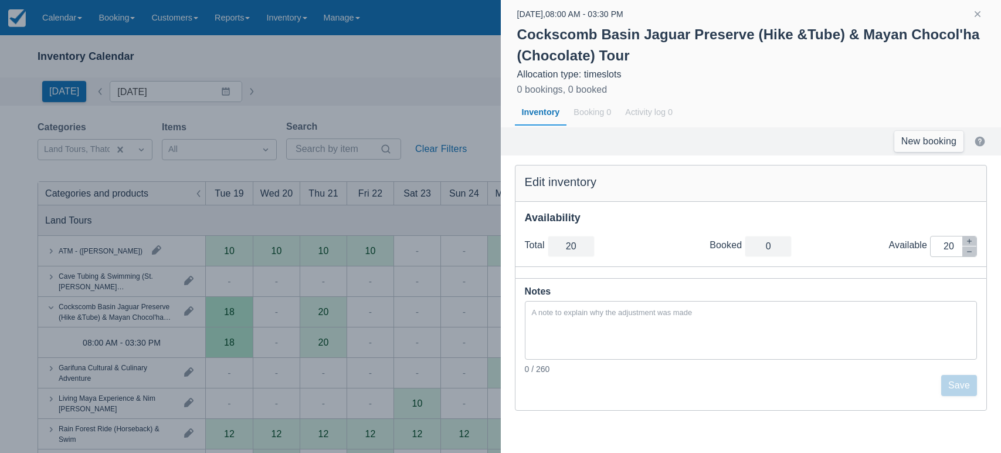 The width and height of the screenshot is (1001, 453). I want to click on div: Booked, so click(727, 245).